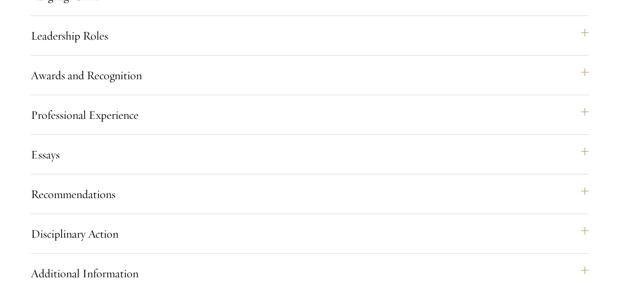 The width and height of the screenshot is (619, 290). Describe the element at coordinates (310, 115) in the screenshot. I see `button: Professional Experience` at that location.